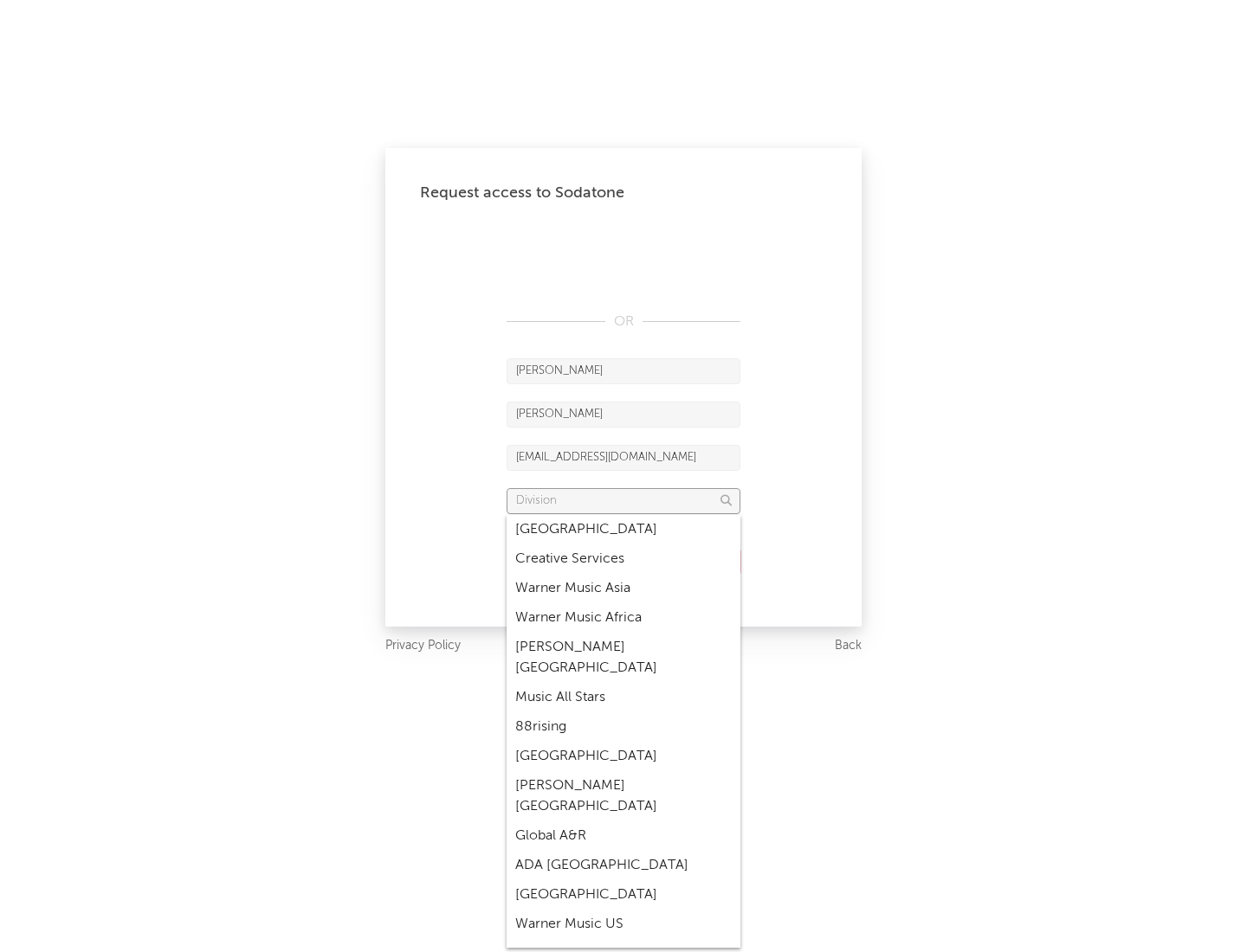 The image size is (1247, 952). What do you see at coordinates (624, 925) in the screenshot?
I see `div: Warner Music US` at bounding box center [624, 925].